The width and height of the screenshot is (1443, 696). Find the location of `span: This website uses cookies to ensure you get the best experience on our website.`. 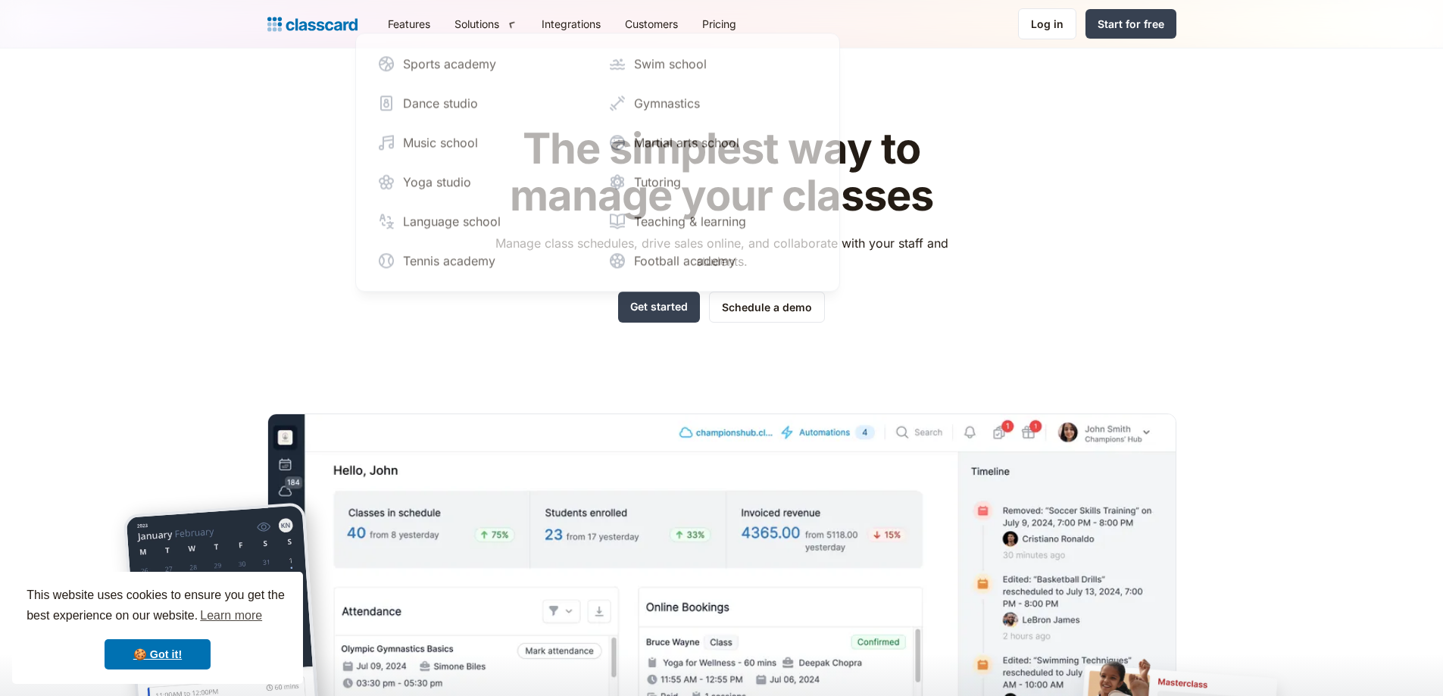

span: This website uses cookies to ensure you get the best experience on our website. is located at coordinates (158, 607).